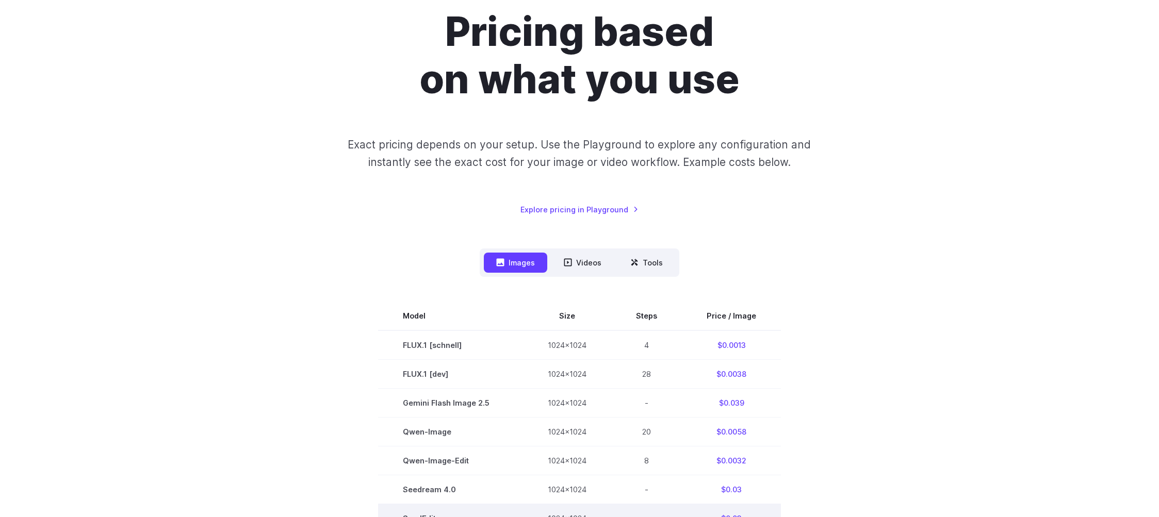 The image size is (1159, 517). I want to click on td: $0.039, so click(731, 403).